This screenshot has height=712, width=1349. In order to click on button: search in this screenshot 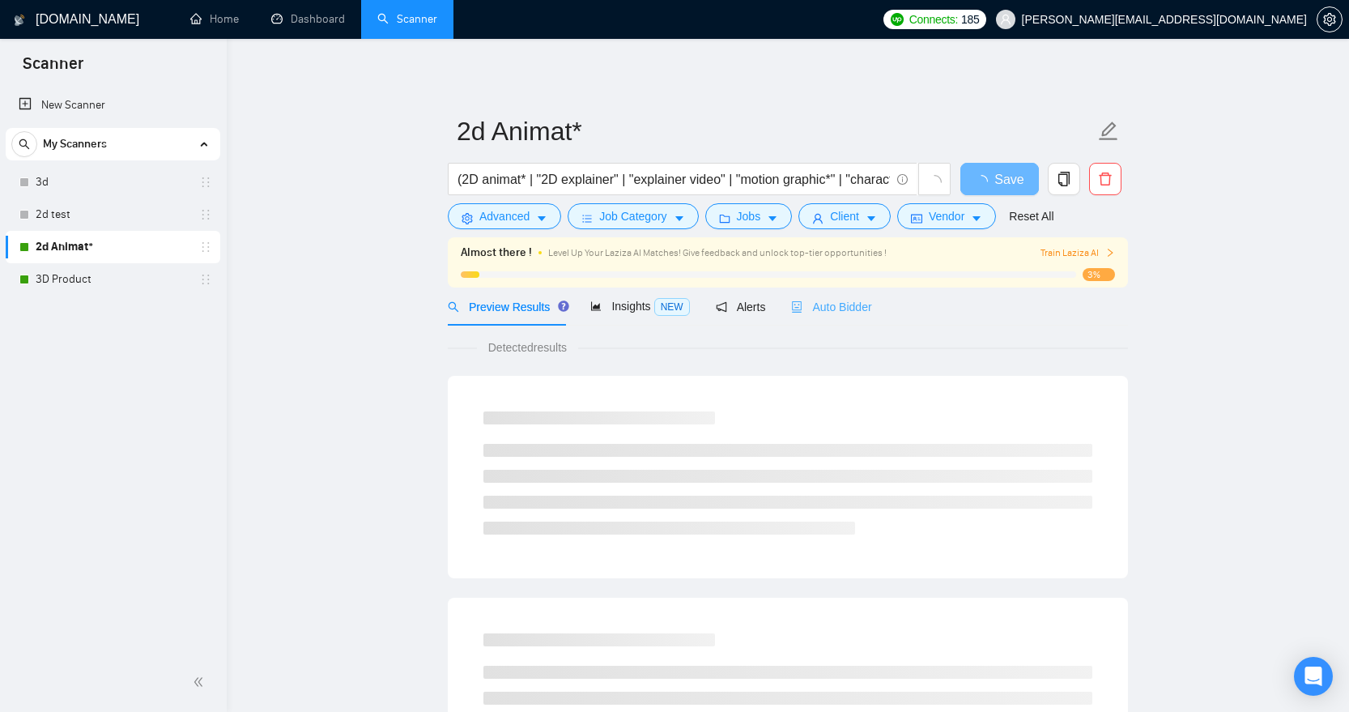, I will do `click(24, 144)`.